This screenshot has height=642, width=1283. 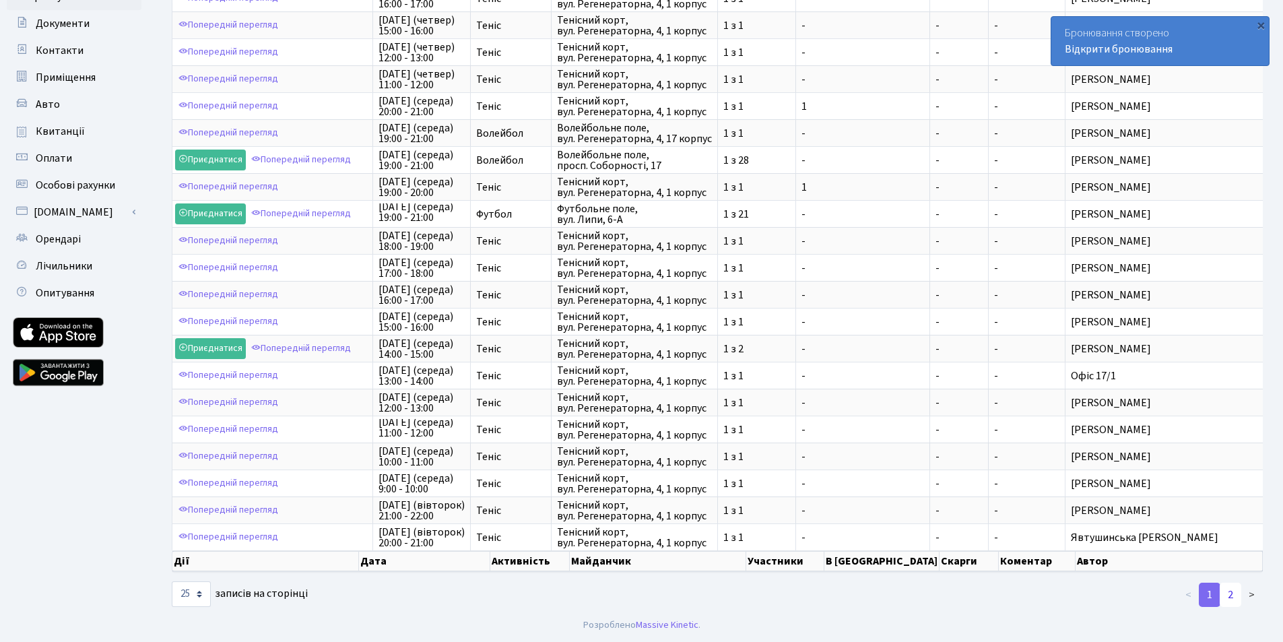 What do you see at coordinates (265, 561) in the screenshot?
I see `th: Дії` at bounding box center [265, 561].